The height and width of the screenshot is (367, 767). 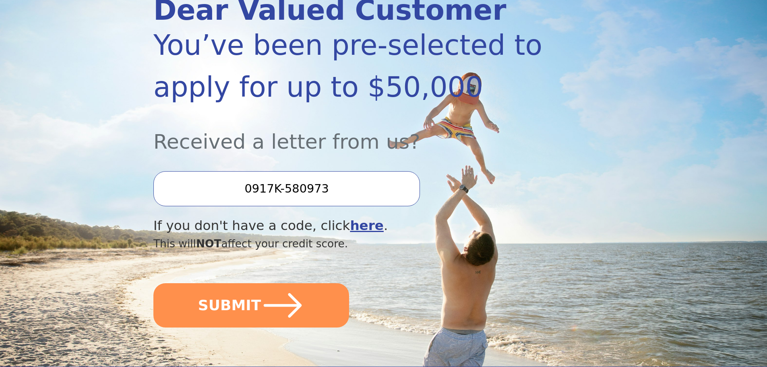 I want to click on a: here, so click(x=367, y=225).